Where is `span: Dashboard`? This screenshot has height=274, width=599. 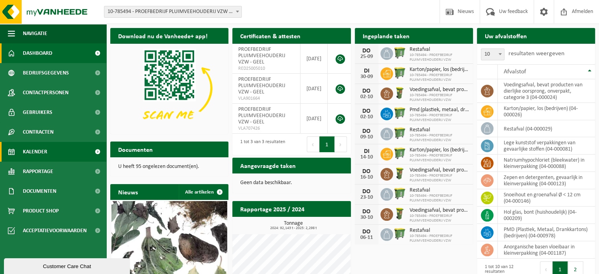
span: Dashboard is located at coordinates (37, 53).